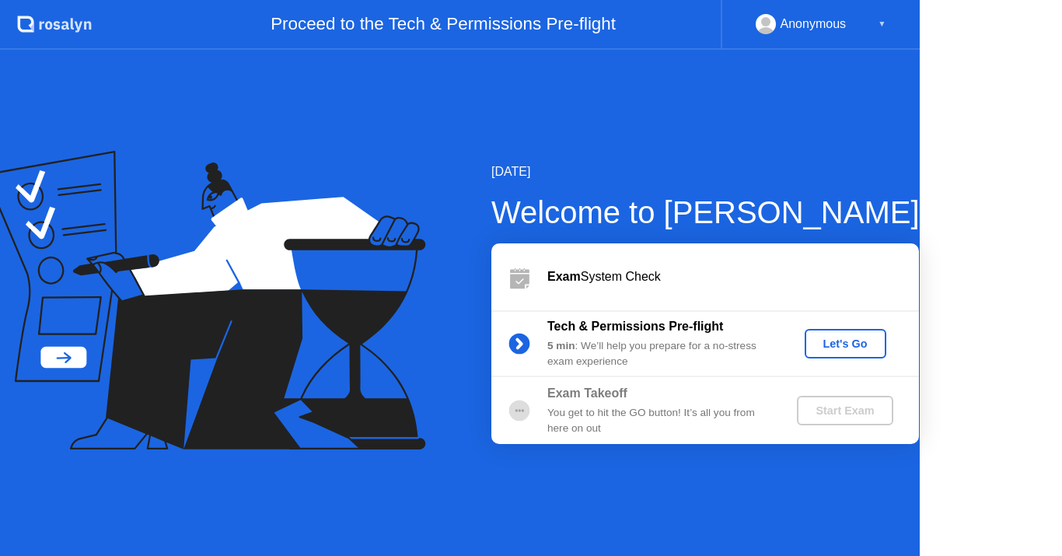  Describe the element at coordinates (813, 24) in the screenshot. I see `div: Anonymous` at that location.